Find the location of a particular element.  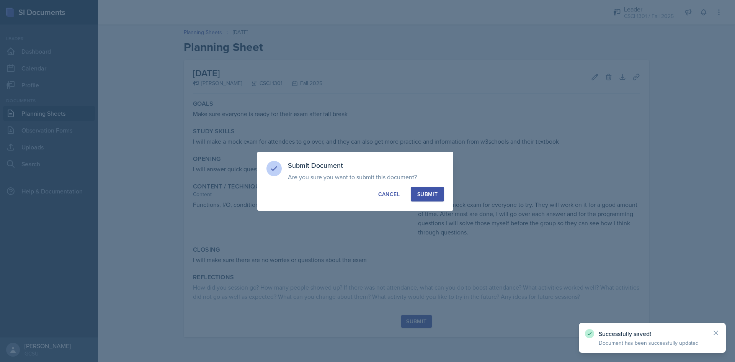

div: Submit is located at coordinates (427, 194).